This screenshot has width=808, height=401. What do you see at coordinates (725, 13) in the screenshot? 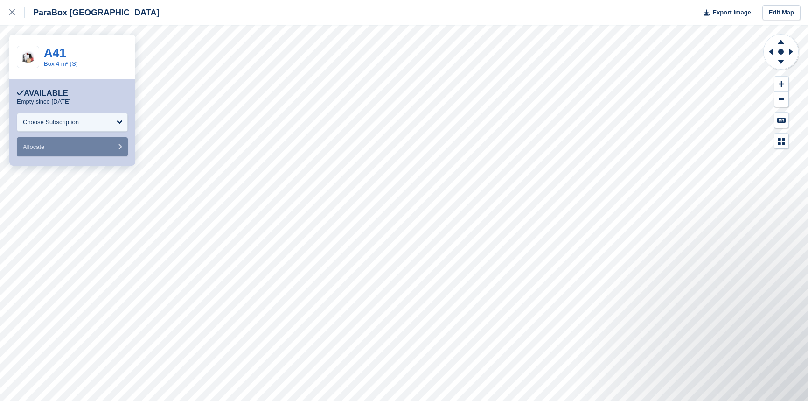
I see `button: Export Image` at bounding box center [725, 13].